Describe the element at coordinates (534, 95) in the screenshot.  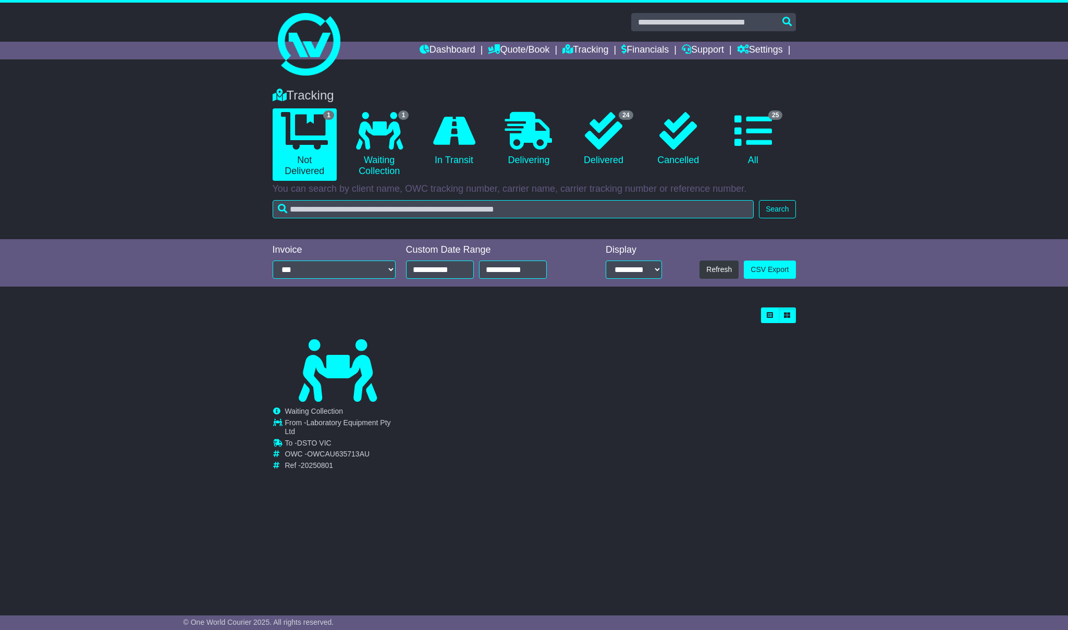
I see `div: Tracking` at that location.